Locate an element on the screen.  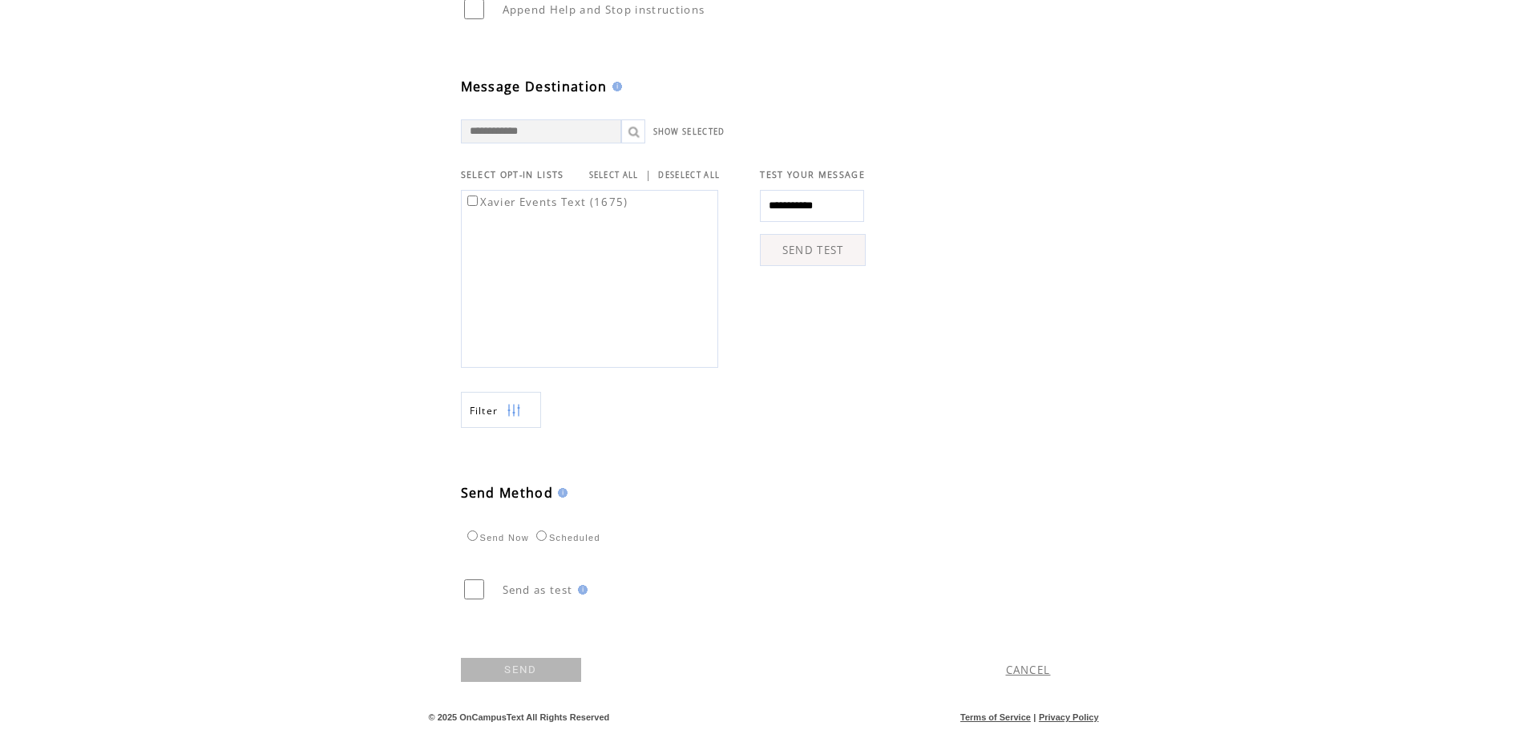
label: Scheduled is located at coordinates (566, 538).